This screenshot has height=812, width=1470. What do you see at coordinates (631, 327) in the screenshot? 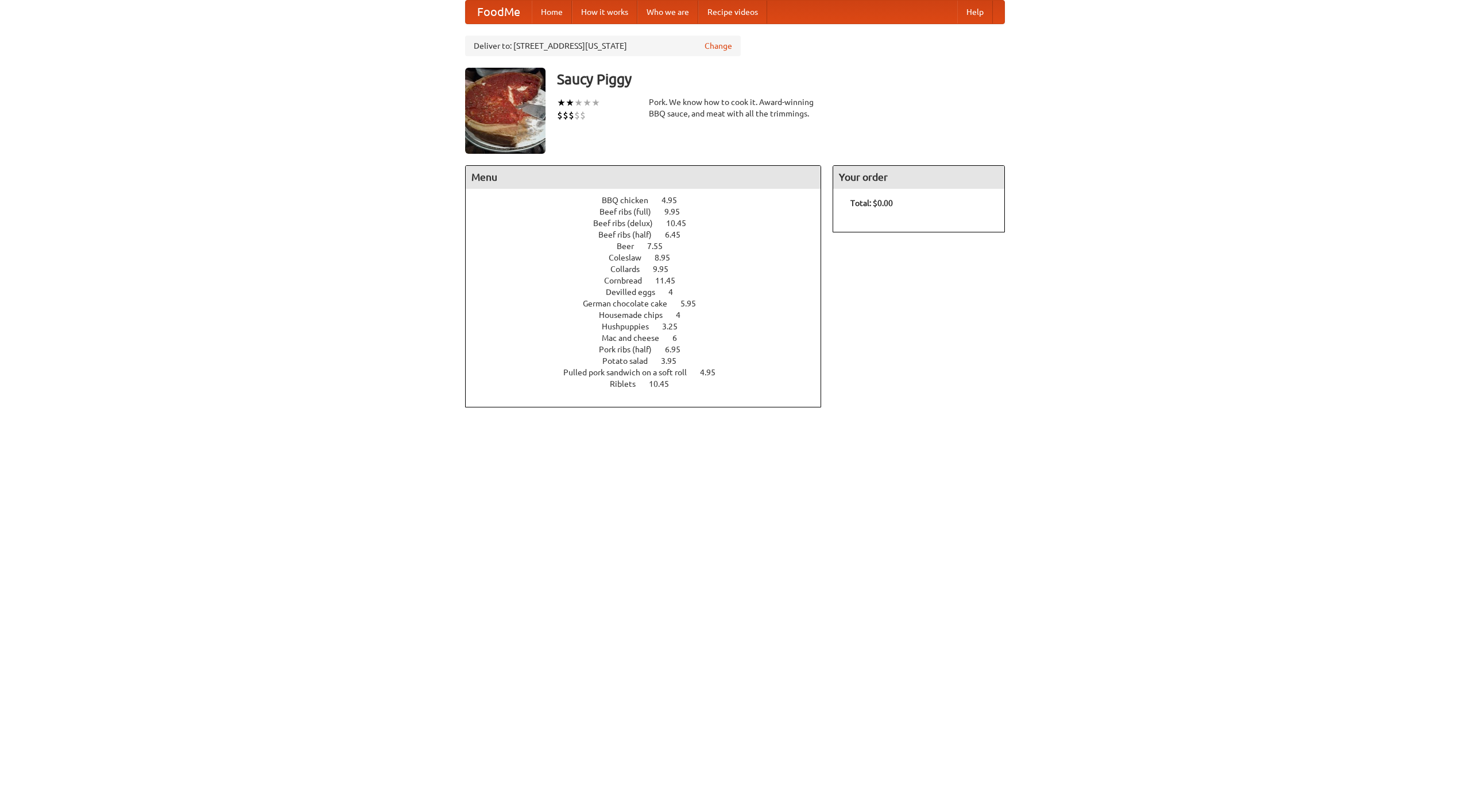
I see `span: Hushpuppies` at bounding box center [631, 327].